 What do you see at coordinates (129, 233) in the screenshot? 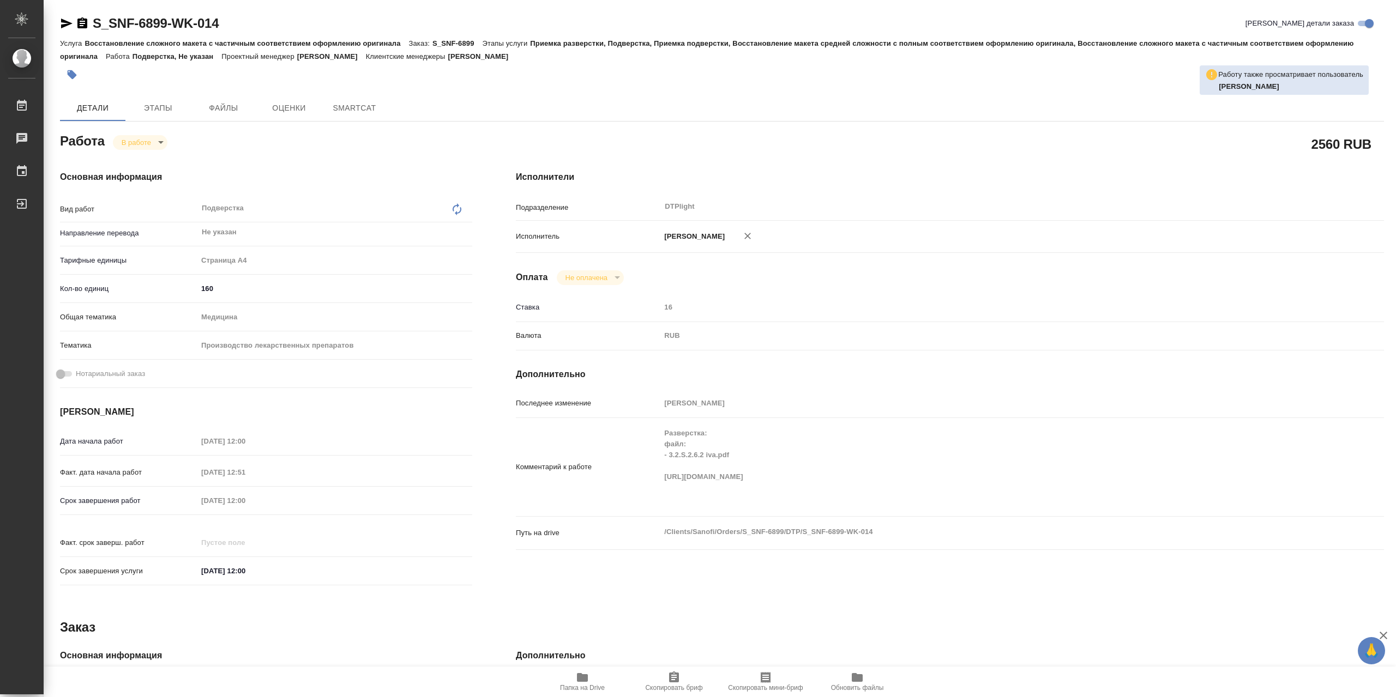
I see `p: Направление перевода` at bounding box center [129, 233].